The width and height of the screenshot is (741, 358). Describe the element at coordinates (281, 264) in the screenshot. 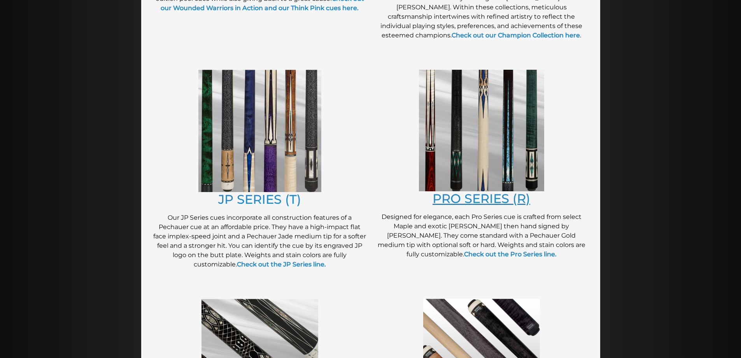

I see `strong: Check out the JP Series line.` at that location.